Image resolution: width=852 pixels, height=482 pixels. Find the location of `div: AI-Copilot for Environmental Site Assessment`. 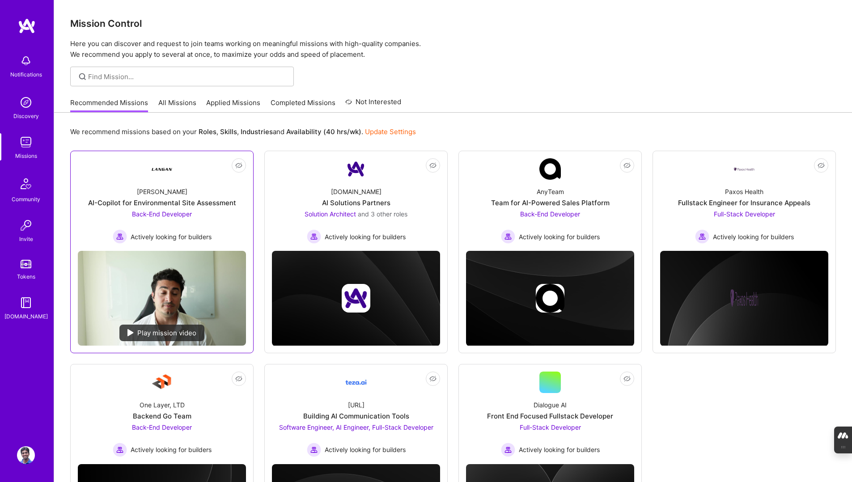

div: AI-Copilot for Environmental Site Assessment is located at coordinates (162, 203).